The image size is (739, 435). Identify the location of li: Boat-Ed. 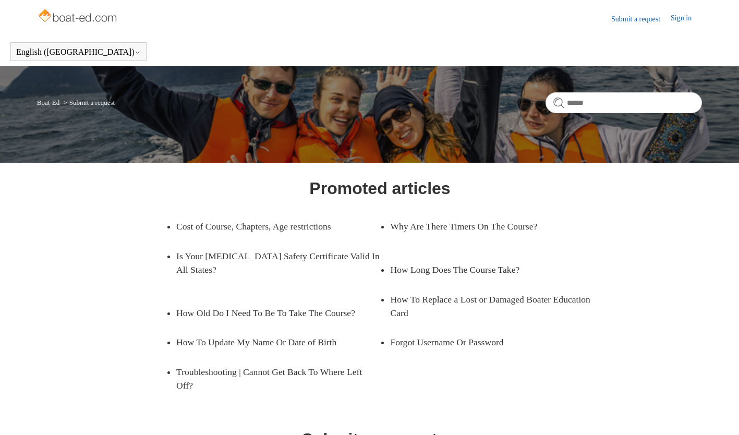
(49, 102).